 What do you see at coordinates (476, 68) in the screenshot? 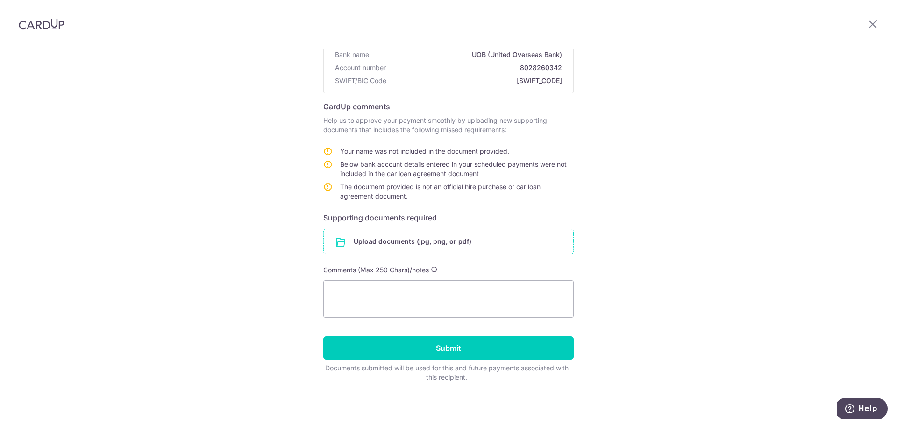
I see `span: 8028260342` at bounding box center [476, 68].